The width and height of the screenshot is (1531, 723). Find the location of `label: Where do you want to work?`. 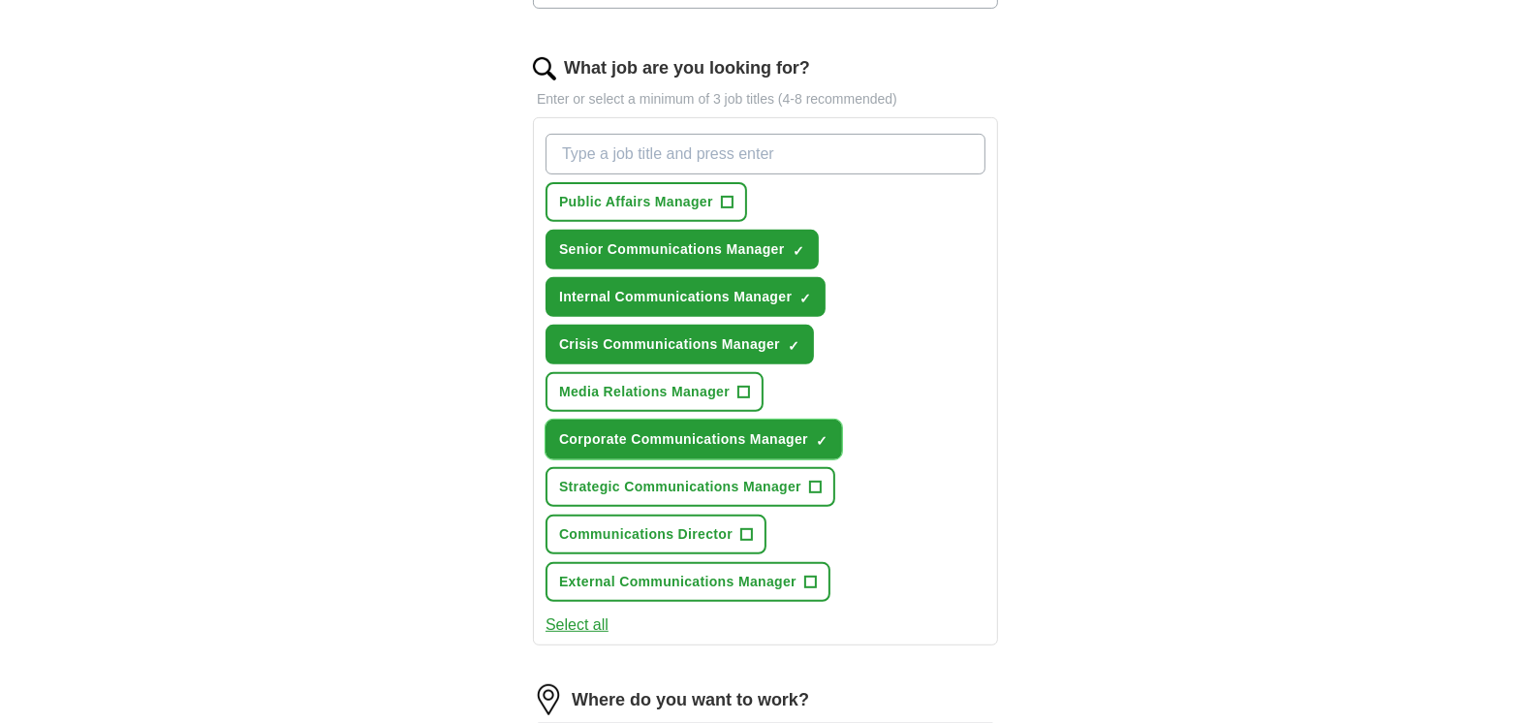

label: Where do you want to work? is located at coordinates (690, 700).